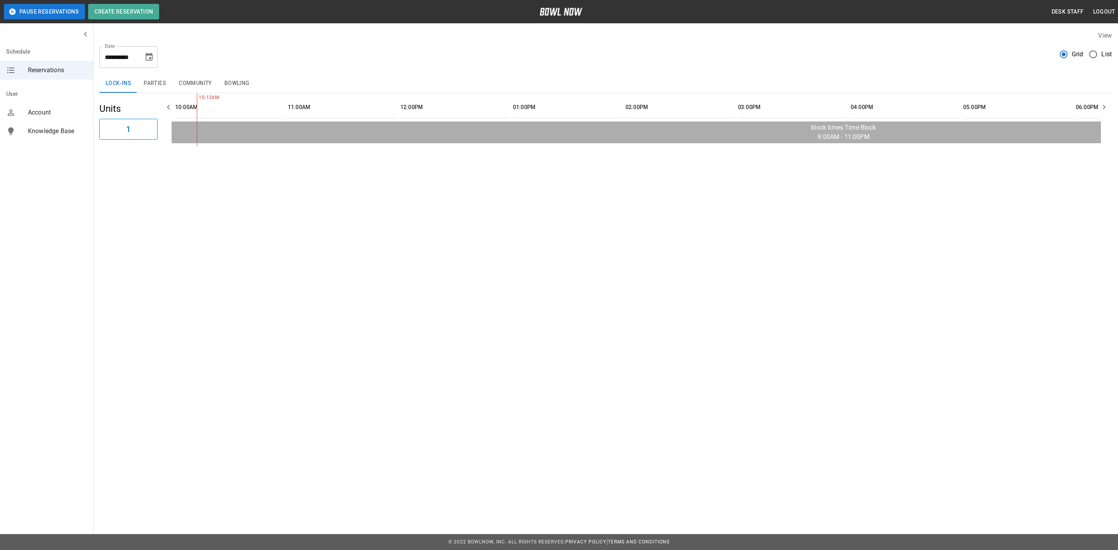  Describe the element at coordinates (1077, 54) in the screenshot. I see `span: Grid` at that location.